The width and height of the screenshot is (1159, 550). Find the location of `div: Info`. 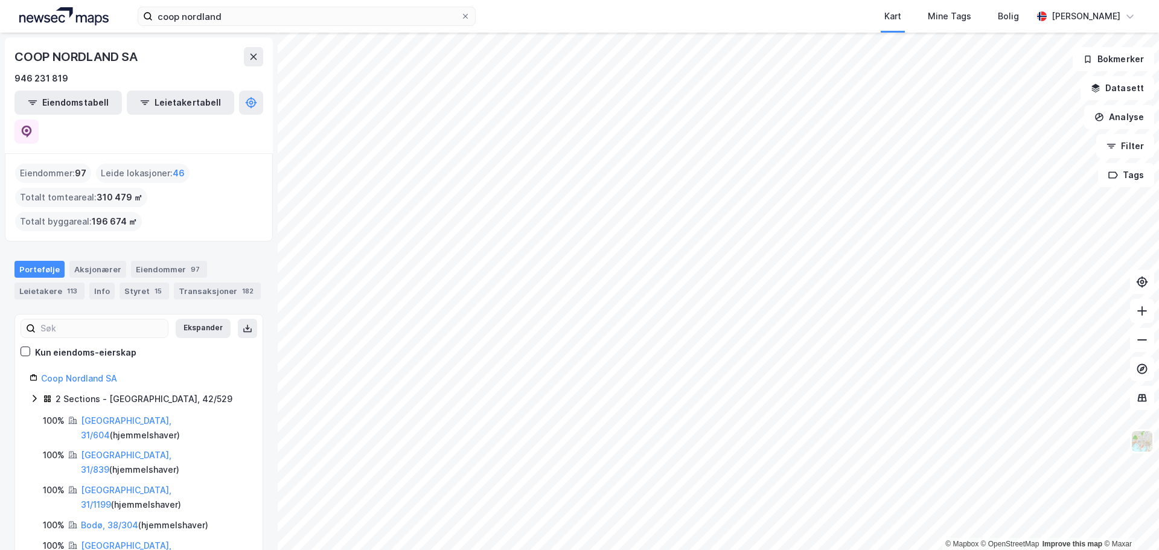

div: Info is located at coordinates (102, 291).